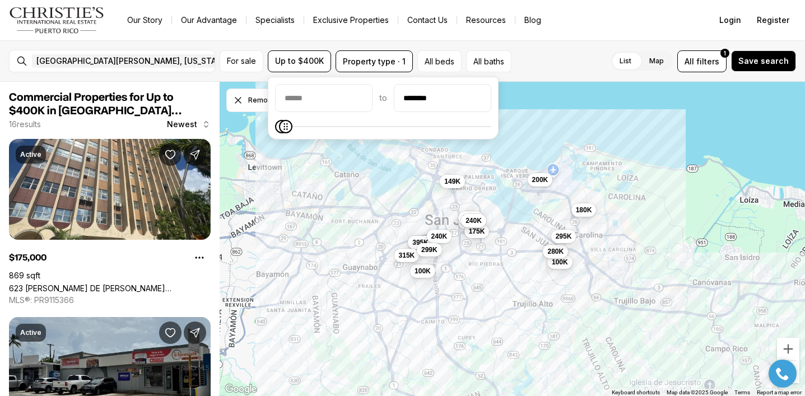  I want to click on span: Maximum, so click(286, 127).